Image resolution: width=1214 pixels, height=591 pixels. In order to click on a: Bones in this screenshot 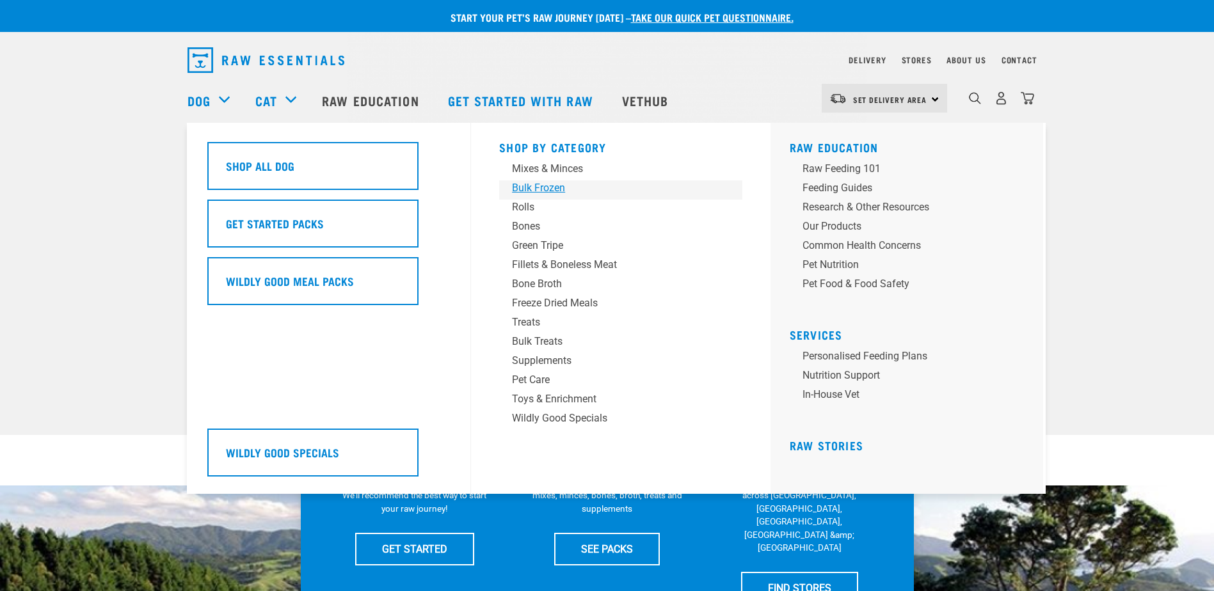, I will do `click(621, 229)`.